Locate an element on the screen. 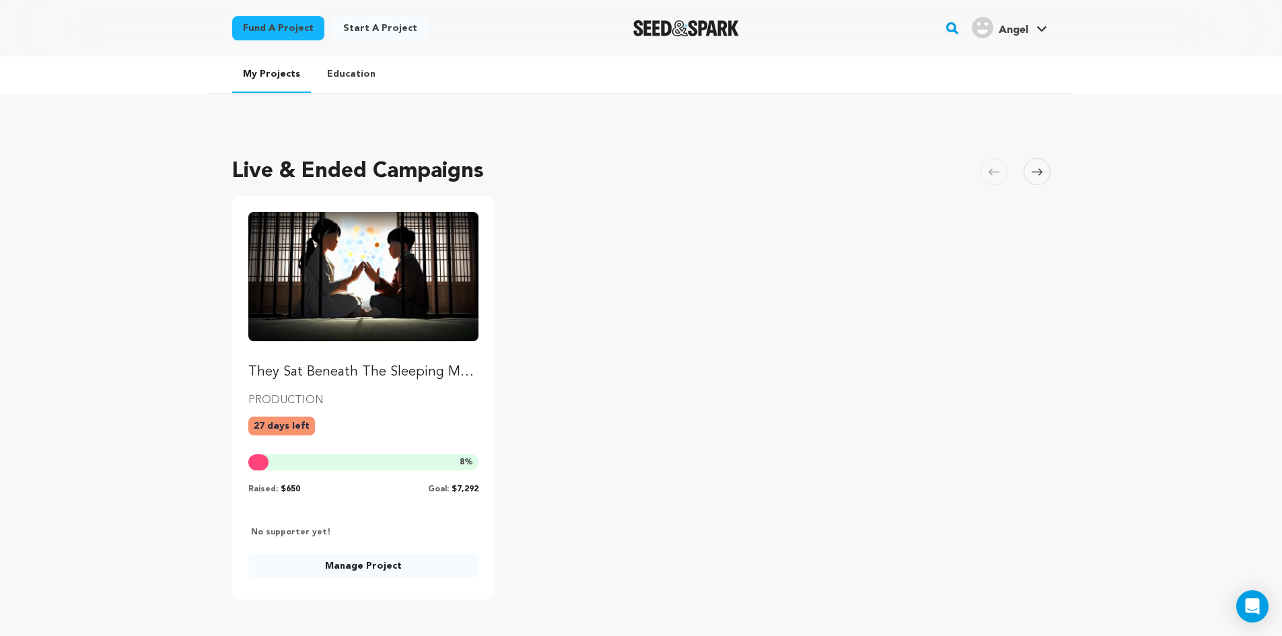 The image size is (1282, 636). a: Education is located at coordinates (351, 74).